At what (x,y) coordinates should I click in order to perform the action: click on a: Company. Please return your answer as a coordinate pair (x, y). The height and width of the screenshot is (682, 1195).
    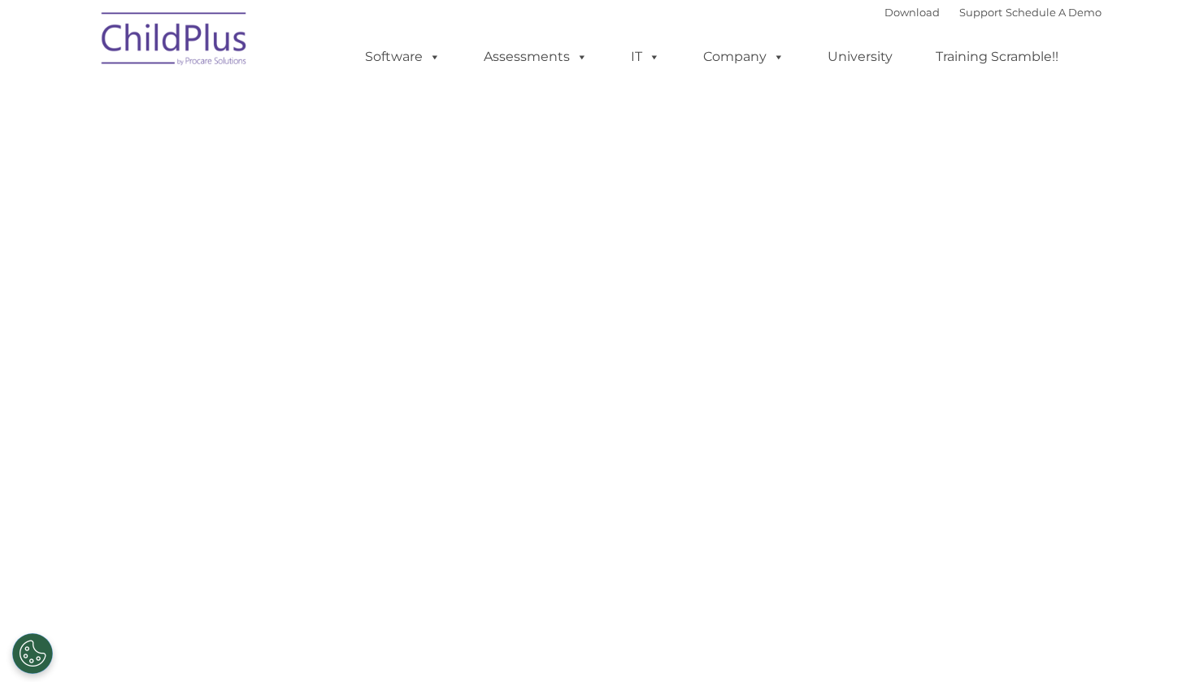
    Looking at the image, I should click on (744, 57).